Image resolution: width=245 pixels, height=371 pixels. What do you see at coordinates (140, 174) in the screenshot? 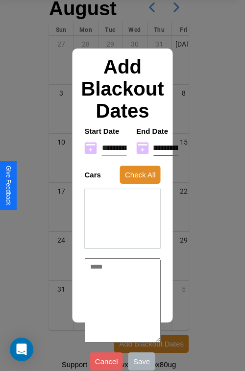
I see `button: Check All` at bounding box center [140, 174].